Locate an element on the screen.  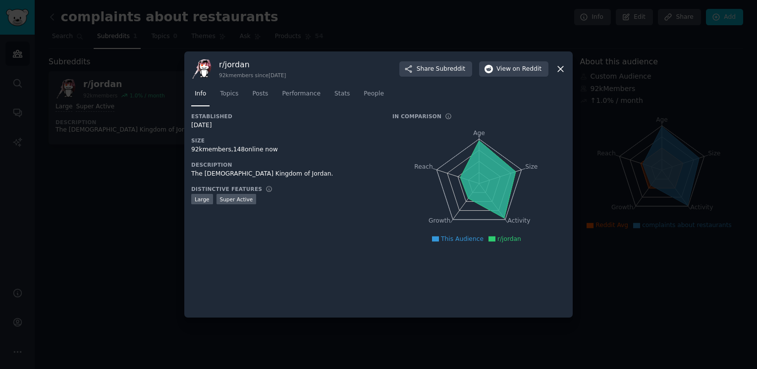
tspan: Size is located at coordinates (531, 167).